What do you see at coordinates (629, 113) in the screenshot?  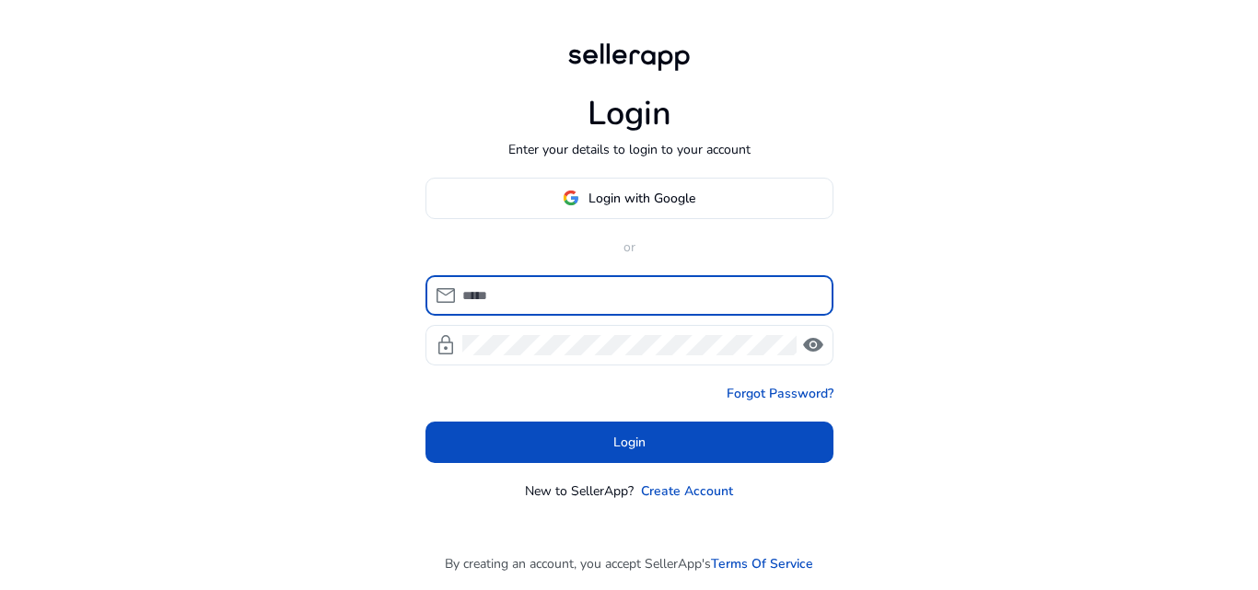 I see `h1: Login` at bounding box center [629, 113].